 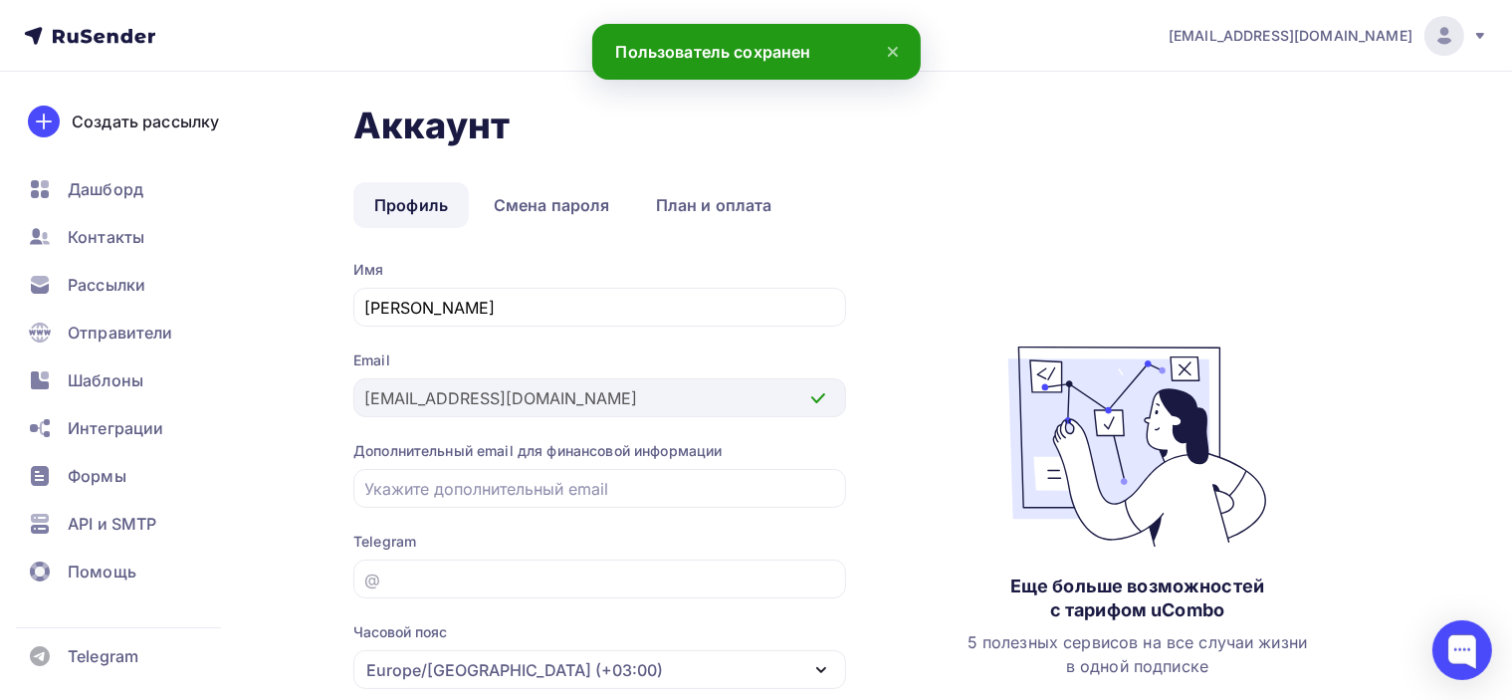 I want to click on a: Рассылки, so click(x=134, y=285).